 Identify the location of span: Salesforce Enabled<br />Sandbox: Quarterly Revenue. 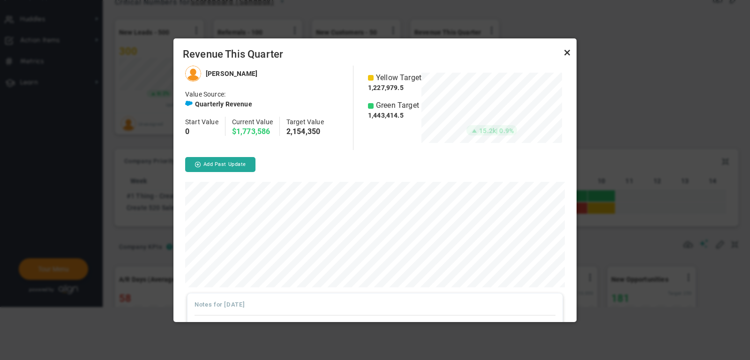
(189, 104).